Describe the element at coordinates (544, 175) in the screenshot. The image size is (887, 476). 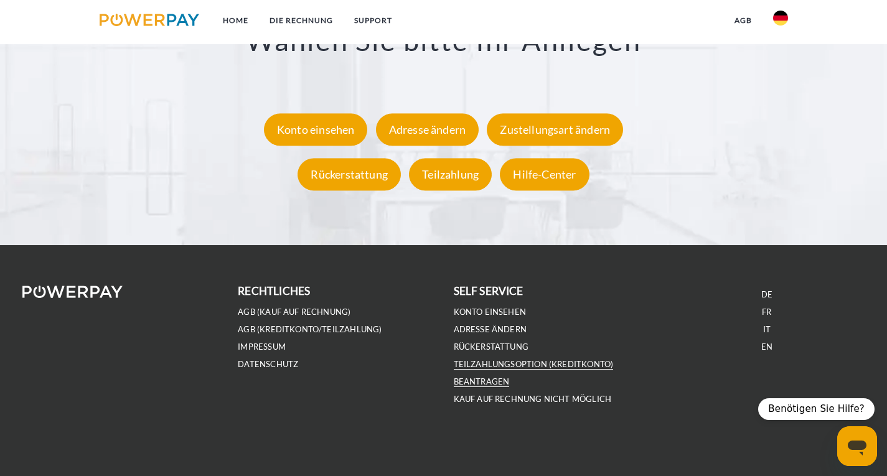
I see `div: Hilfe-Center` at that location.